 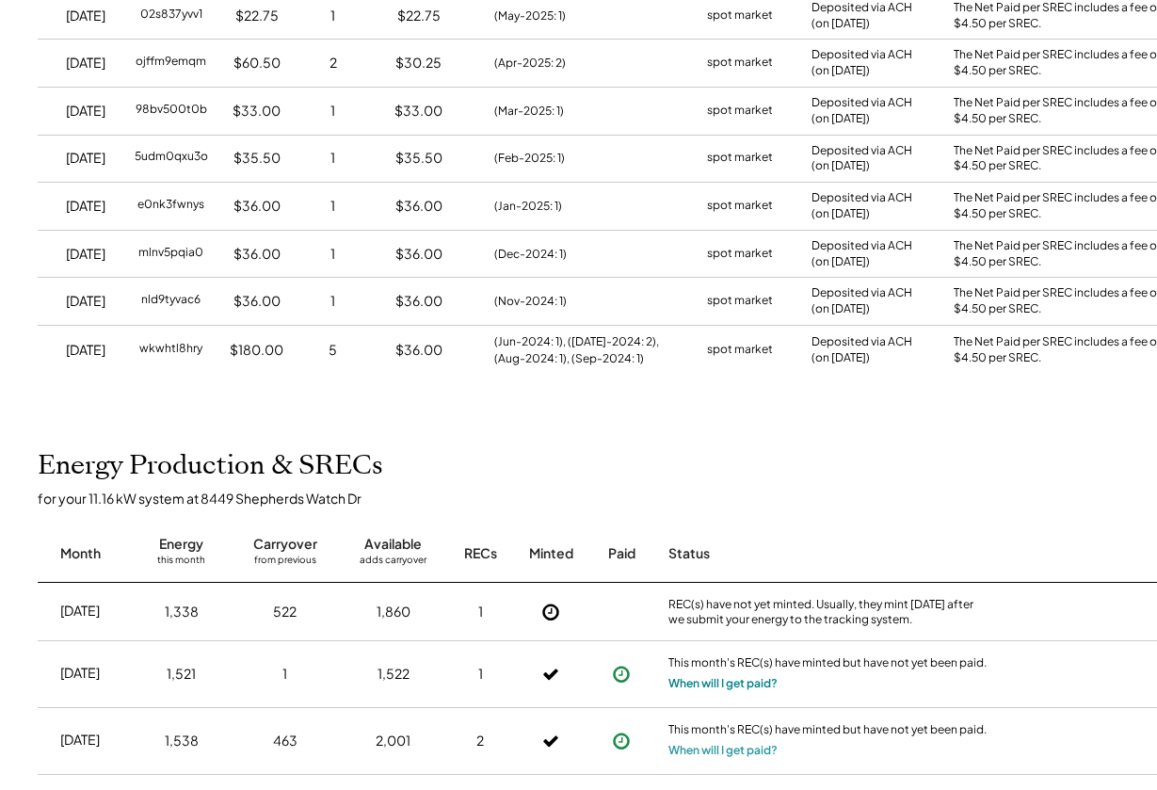 I want to click on div: 2,001, so click(x=393, y=741).